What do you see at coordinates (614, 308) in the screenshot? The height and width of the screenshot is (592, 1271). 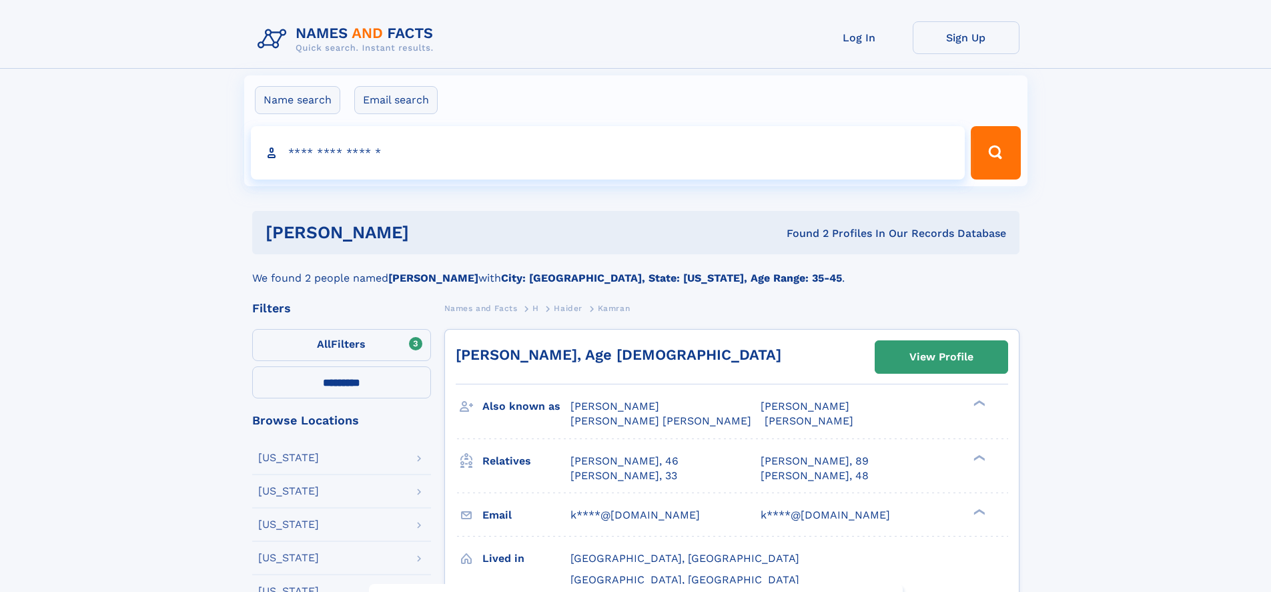 I see `span: Kamran` at bounding box center [614, 308].